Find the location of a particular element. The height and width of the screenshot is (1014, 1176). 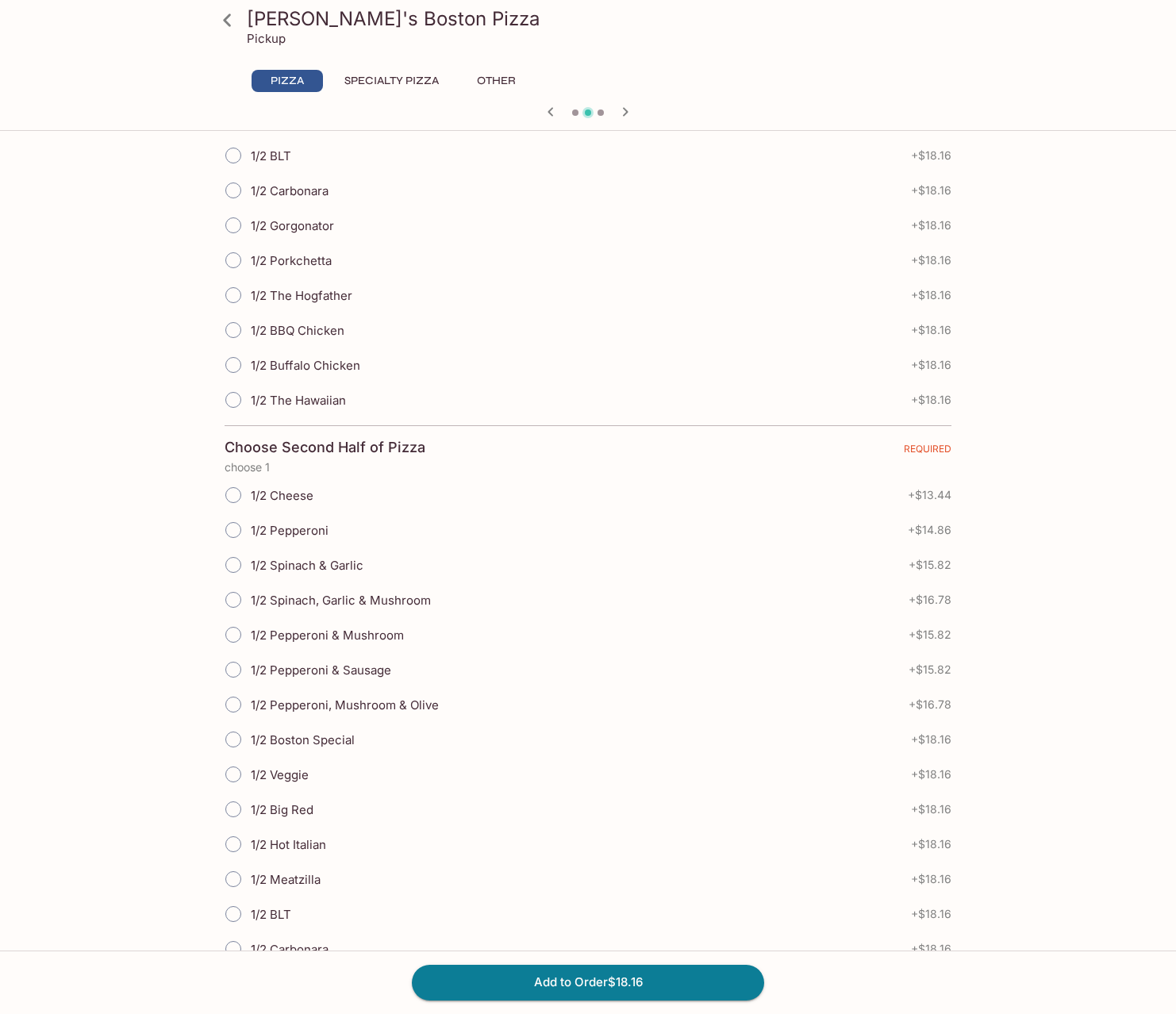

span: 1/2 Hot Italian is located at coordinates (288, 844).